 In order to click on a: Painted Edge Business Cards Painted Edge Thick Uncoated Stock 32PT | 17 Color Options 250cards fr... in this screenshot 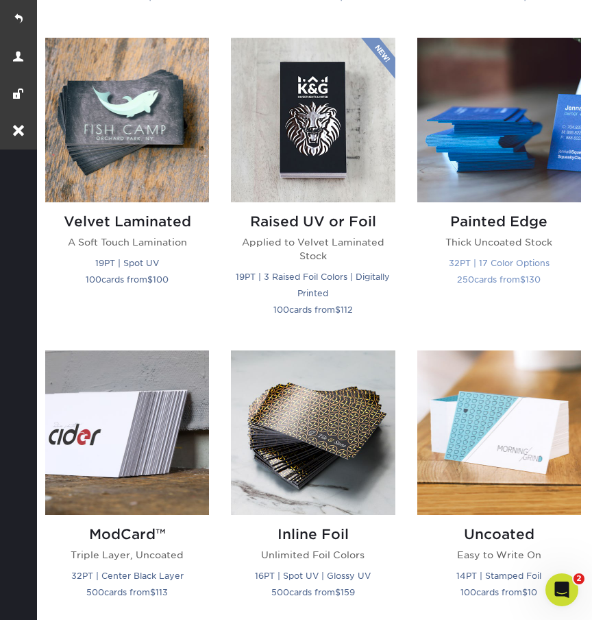, I will do `click(499, 186)`.